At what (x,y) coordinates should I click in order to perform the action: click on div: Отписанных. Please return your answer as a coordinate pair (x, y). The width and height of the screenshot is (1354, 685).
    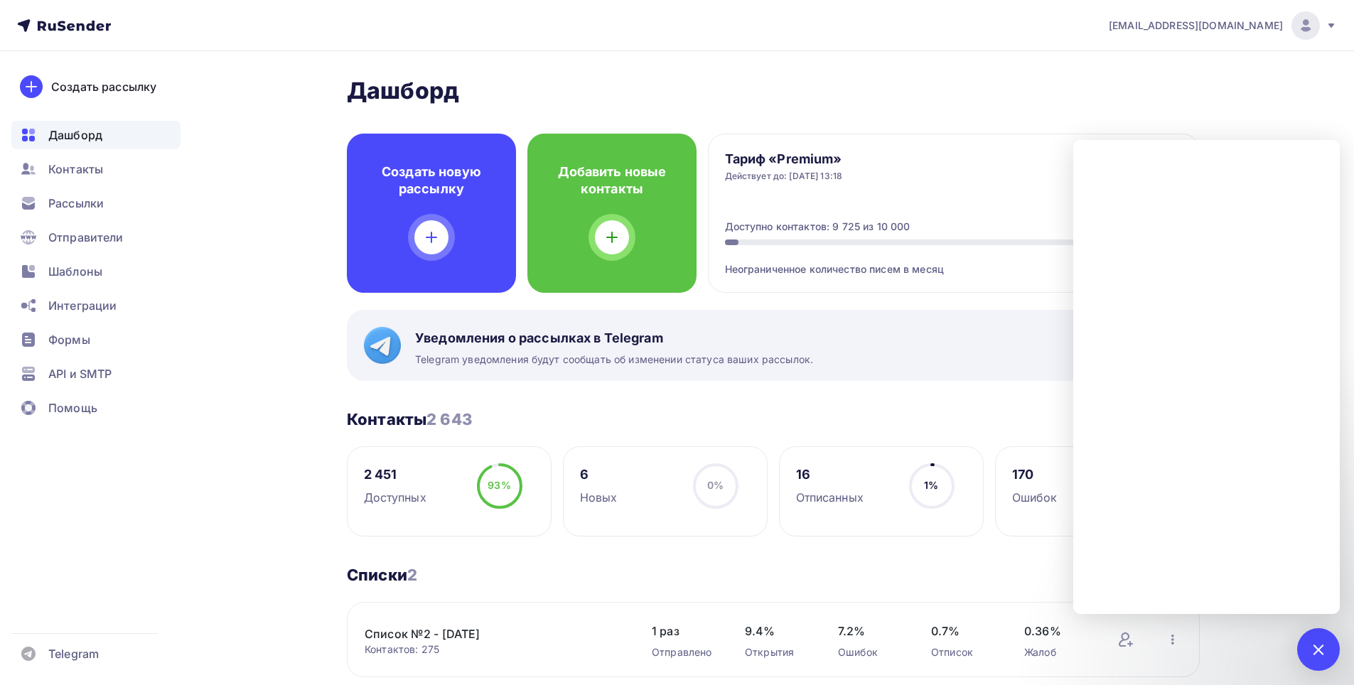
    Looking at the image, I should click on (830, 498).